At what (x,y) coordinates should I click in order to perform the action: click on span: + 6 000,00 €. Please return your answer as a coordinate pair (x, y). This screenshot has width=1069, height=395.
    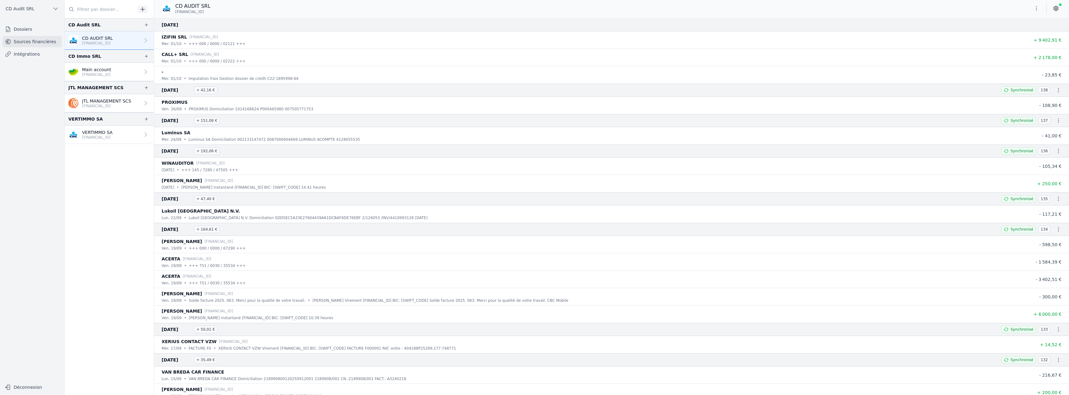
    Looking at the image, I should click on (1047, 314).